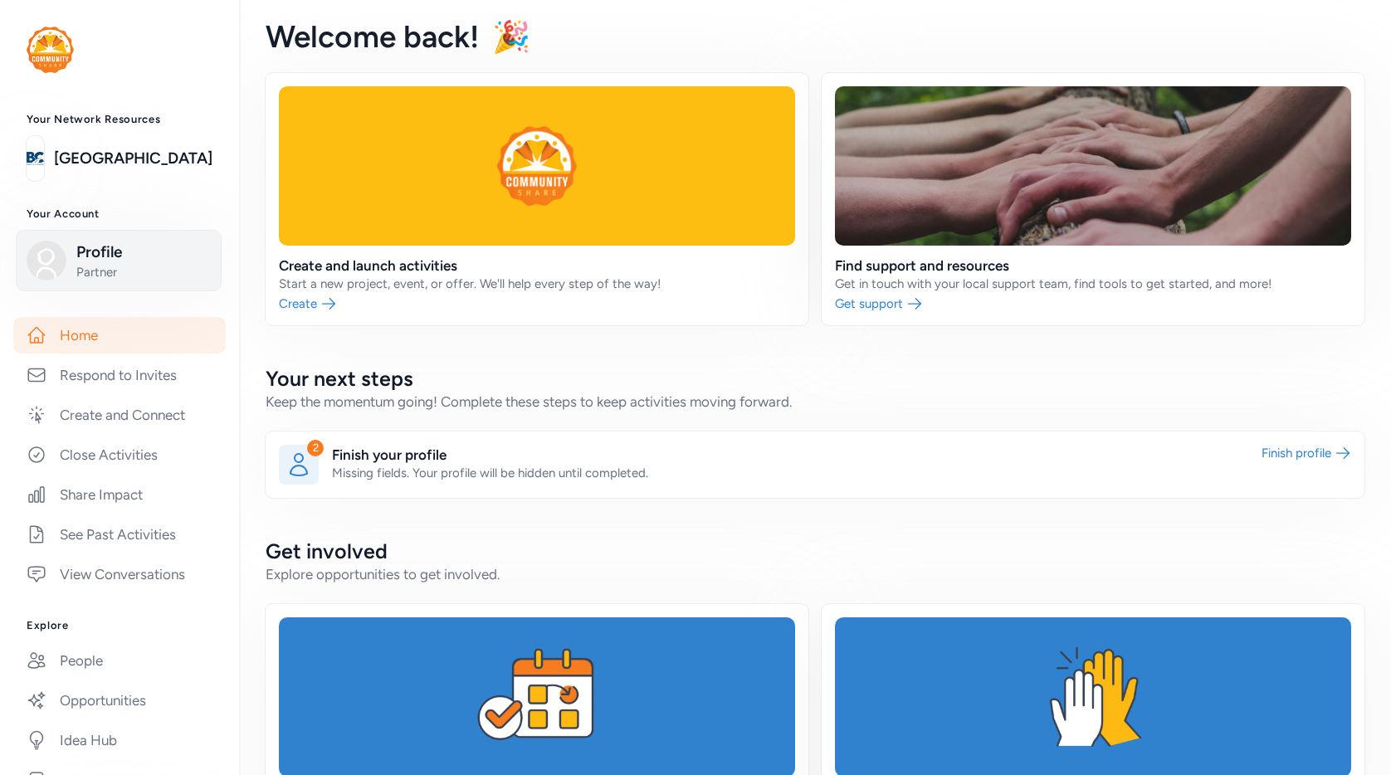 The width and height of the screenshot is (1391, 775). What do you see at coordinates (815, 402) in the screenshot?
I see `div: Keep the momentum going! Complete these steps to keep activities moving forward.` at bounding box center [815, 402].